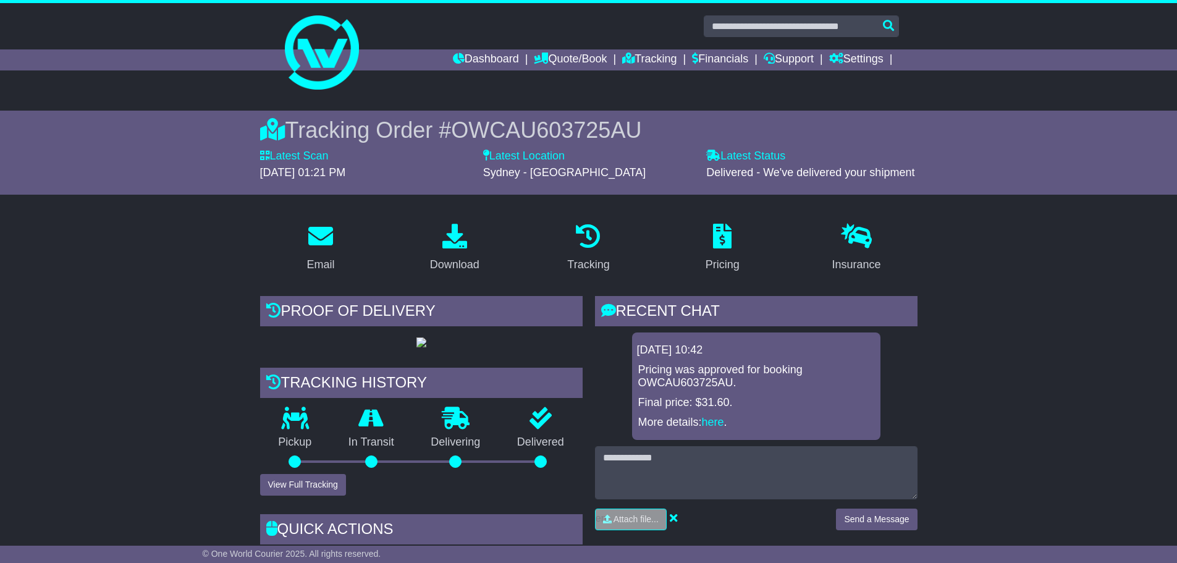 The height and width of the screenshot is (563, 1177). What do you see at coordinates (720, 60) in the screenshot?
I see `a: Financials` at bounding box center [720, 60].